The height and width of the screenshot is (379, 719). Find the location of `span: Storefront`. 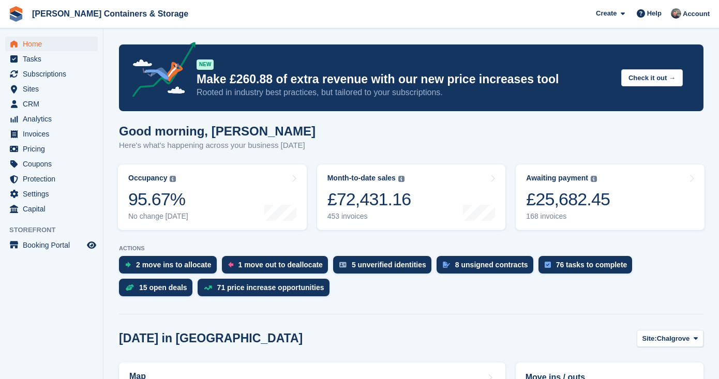

span: Storefront is located at coordinates (56, 230).